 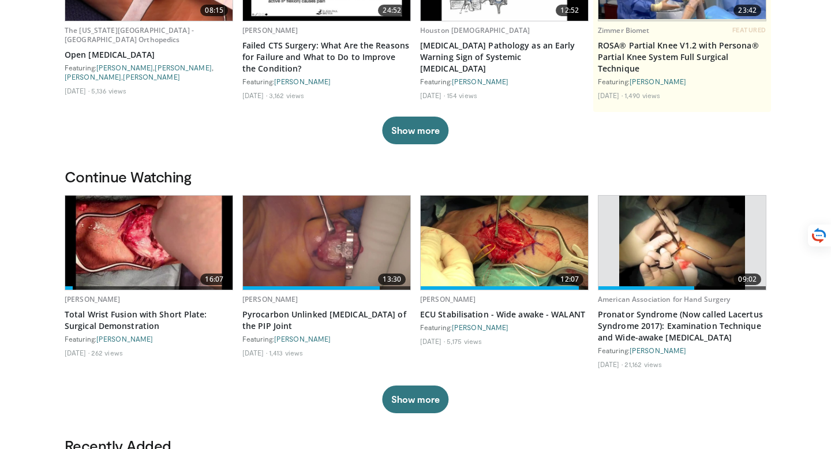 What do you see at coordinates (682, 57) in the screenshot?
I see `a: ROSA® Partial Knee V1.2 with Persona® Partial Knee System Full Surgical Technique` at bounding box center [682, 57].